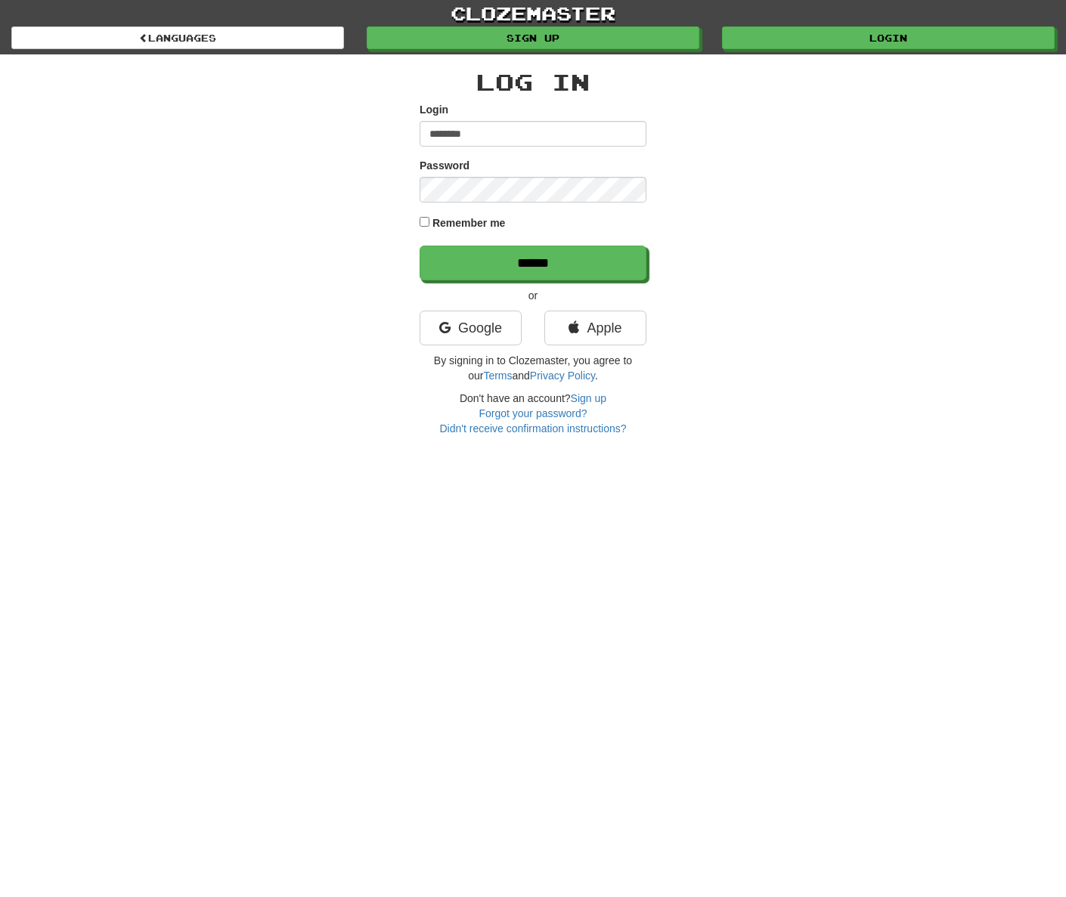  What do you see at coordinates (533, 414) in the screenshot?
I see `div: Don't have an account?` at bounding box center [533, 414].